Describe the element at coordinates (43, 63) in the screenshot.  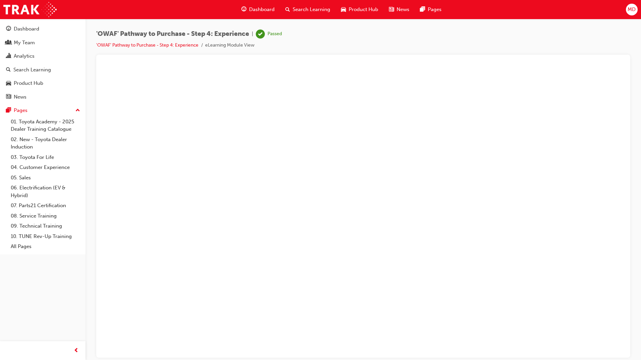
I see `button: DashboardMy TeamAnalyticsSearch LearningProduct HubNews` at that location.